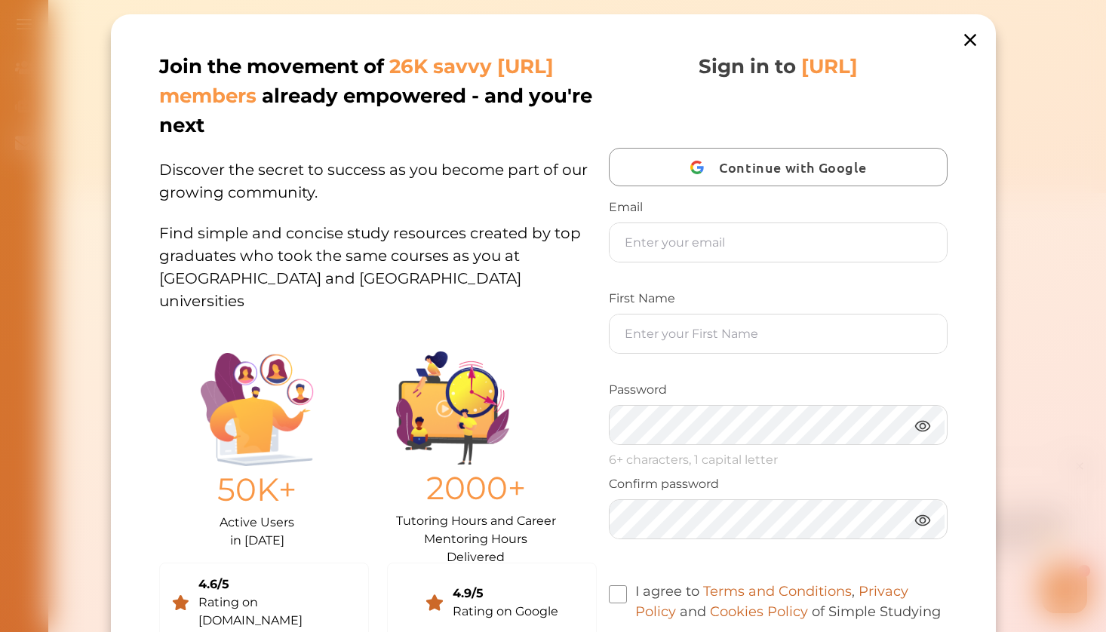  Describe the element at coordinates (778, 299) in the screenshot. I see `p: First Name` at that location.